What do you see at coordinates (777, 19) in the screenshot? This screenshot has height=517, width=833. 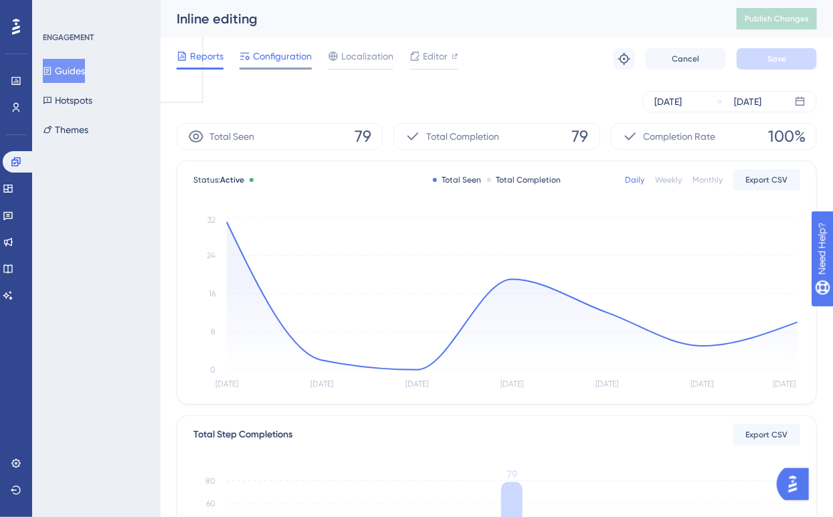 I see `button: Publish Changes` at bounding box center [777, 19].